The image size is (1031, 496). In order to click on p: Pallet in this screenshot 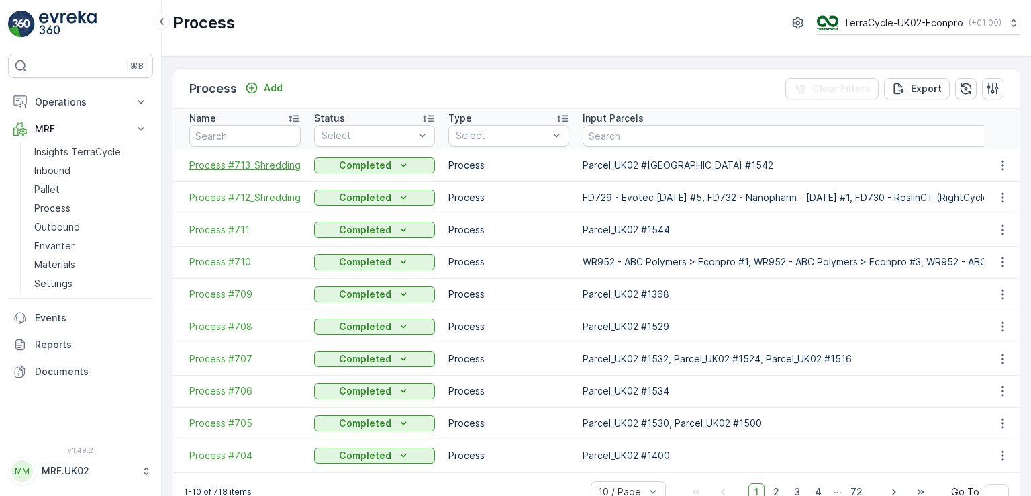, I will do `click(47, 189)`.